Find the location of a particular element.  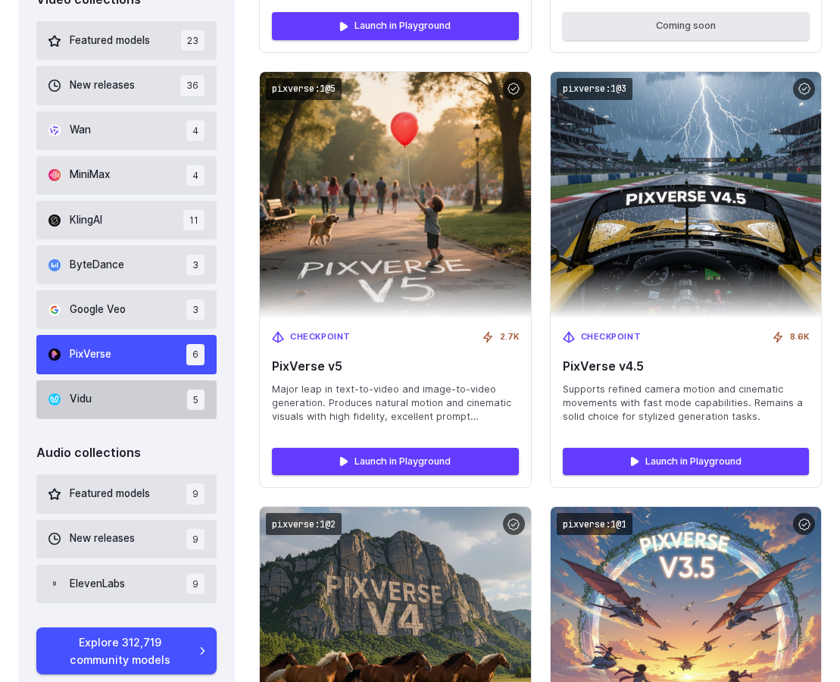

span: Major leap in text-to-video and image-to-video generation. Produces natural motion and cinematic ... is located at coordinates (395, 403).